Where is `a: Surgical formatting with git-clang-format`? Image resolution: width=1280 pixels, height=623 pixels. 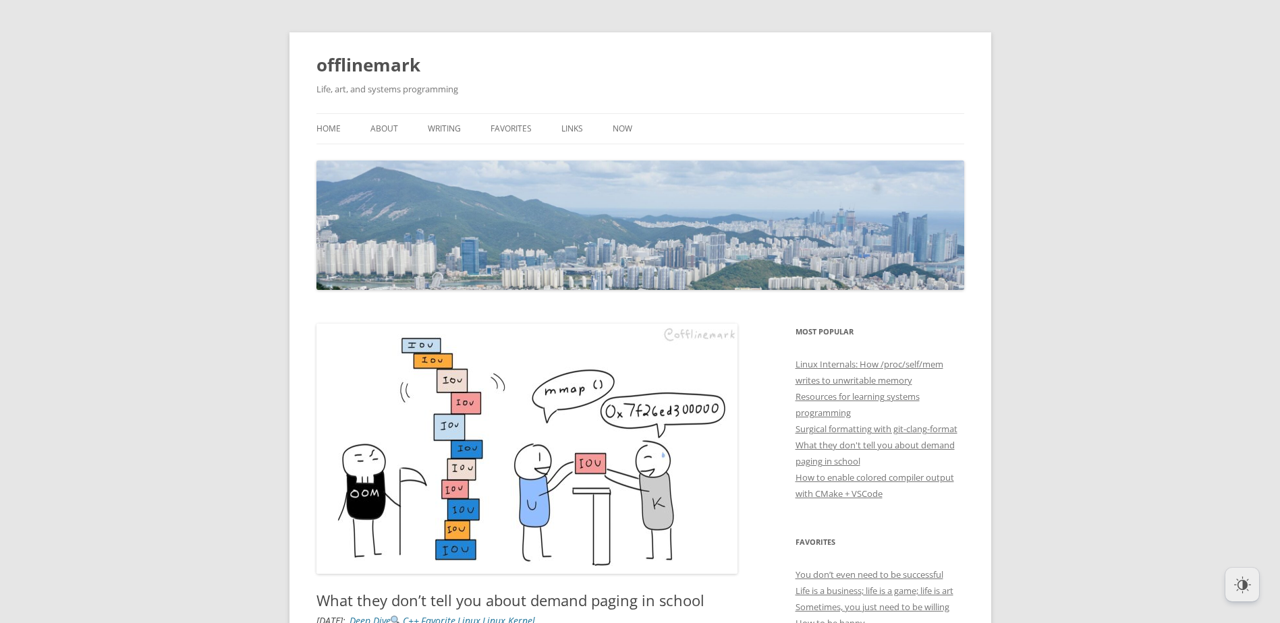 a: Surgical formatting with git-clang-format is located at coordinates (876, 429).